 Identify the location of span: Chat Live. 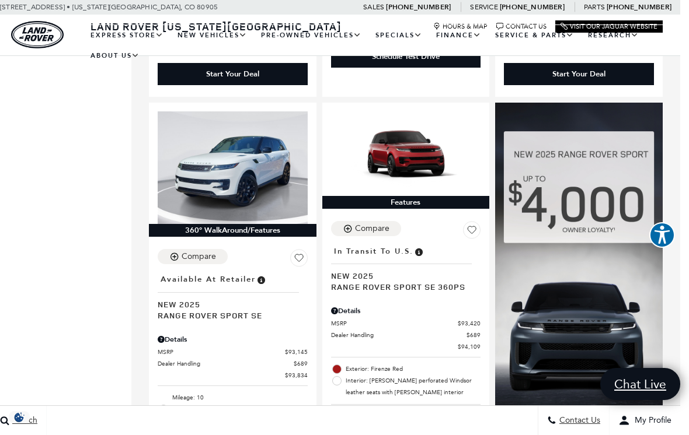
(640, 384).